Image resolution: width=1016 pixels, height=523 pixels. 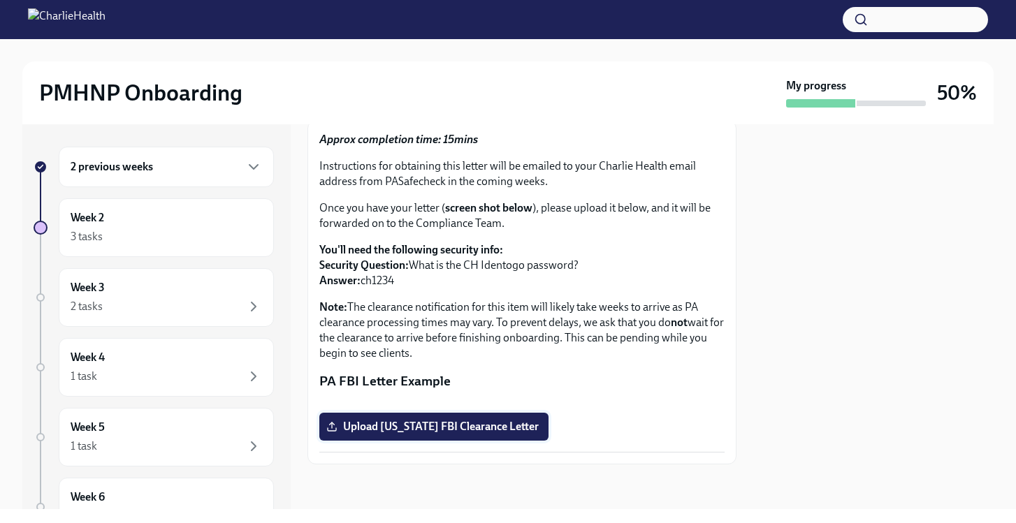 What do you see at coordinates (364, 265) in the screenshot?
I see `strong: Security Question:` at bounding box center [364, 265].